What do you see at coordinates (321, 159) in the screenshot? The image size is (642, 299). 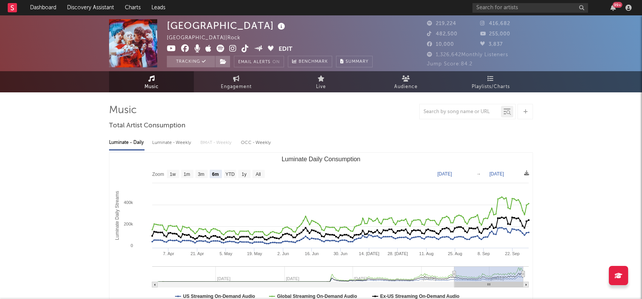 I see `text: Luminate Daily Consumption` at bounding box center [321, 159].